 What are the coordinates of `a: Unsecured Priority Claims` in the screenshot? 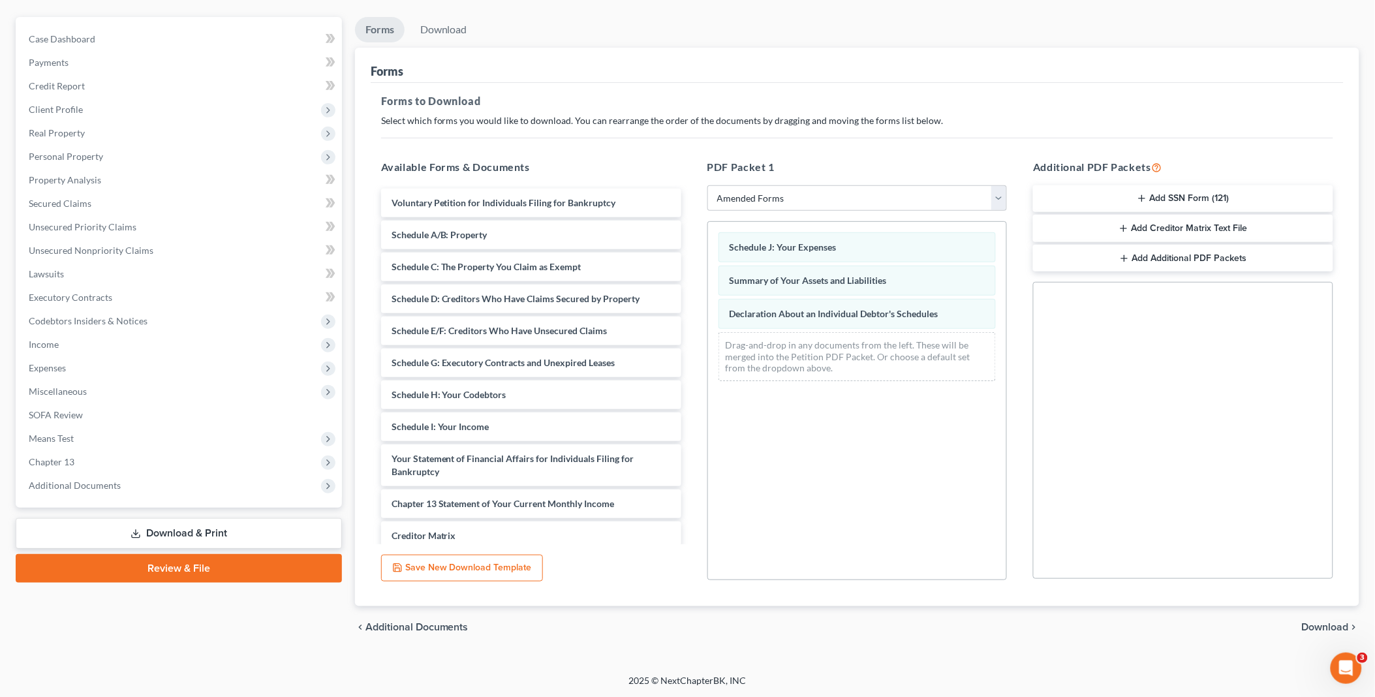 It's located at (180, 227).